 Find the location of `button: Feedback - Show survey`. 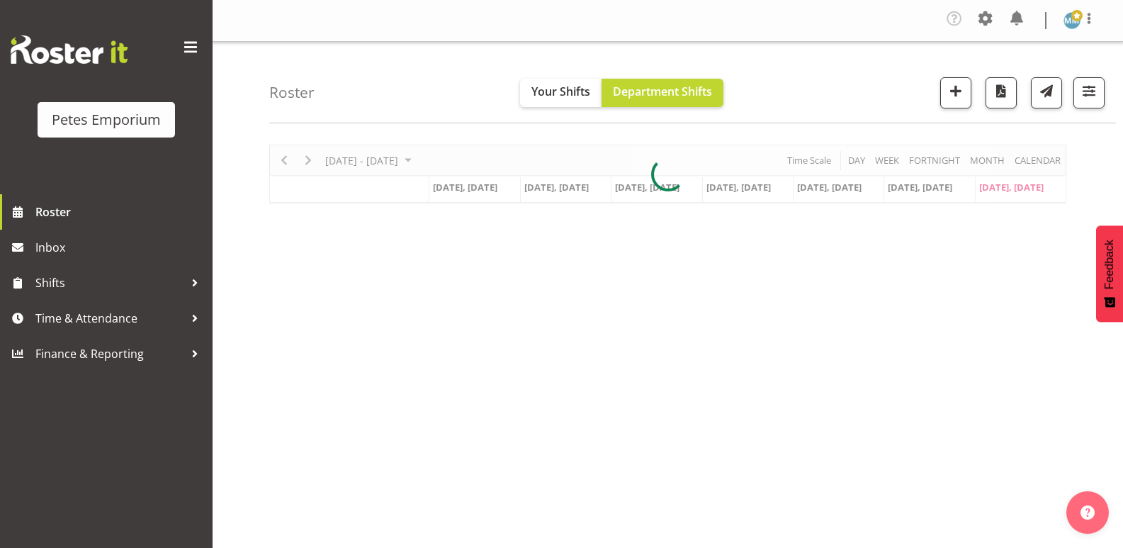

button: Feedback - Show survey is located at coordinates (1109, 273).